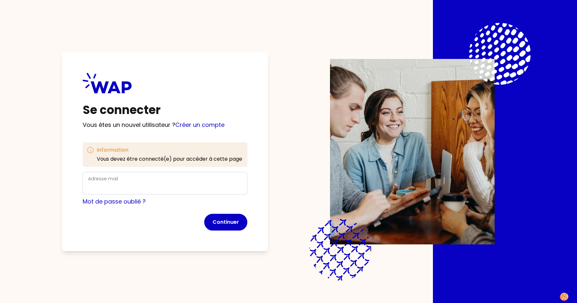 The width and height of the screenshot is (577, 303). I want to click on button: Continuer, so click(226, 222).